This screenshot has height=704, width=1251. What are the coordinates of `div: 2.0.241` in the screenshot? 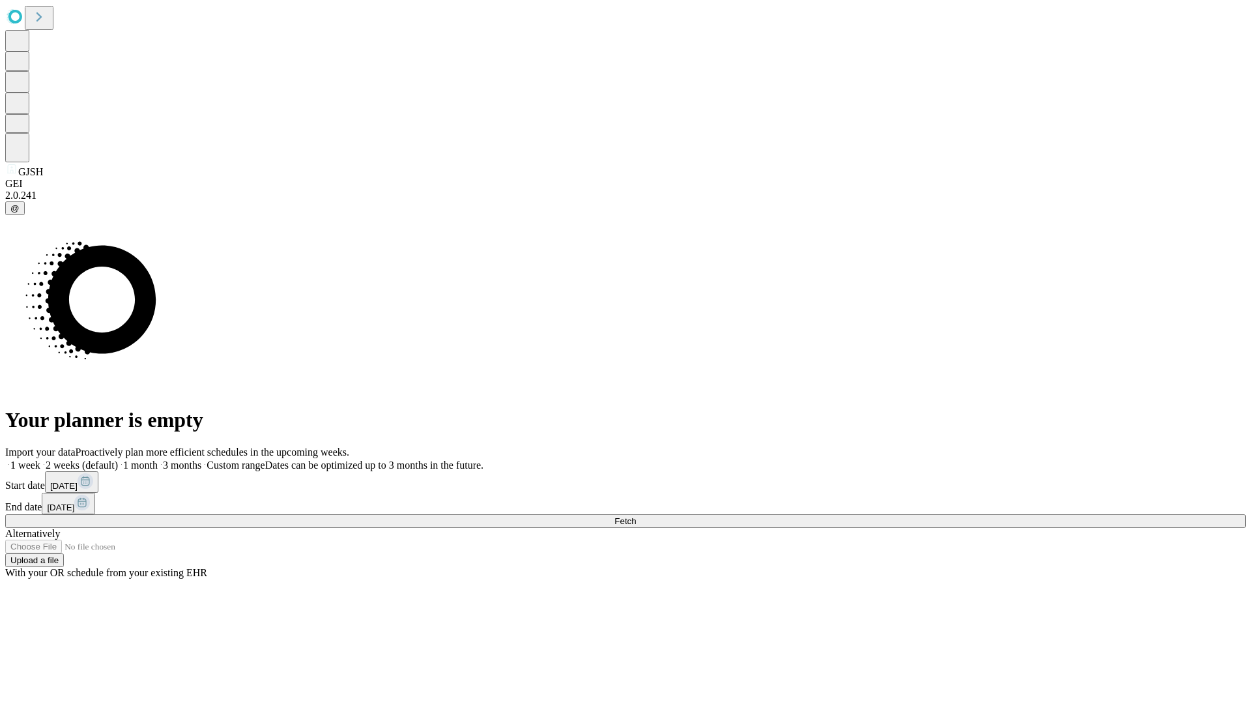 It's located at (626, 196).